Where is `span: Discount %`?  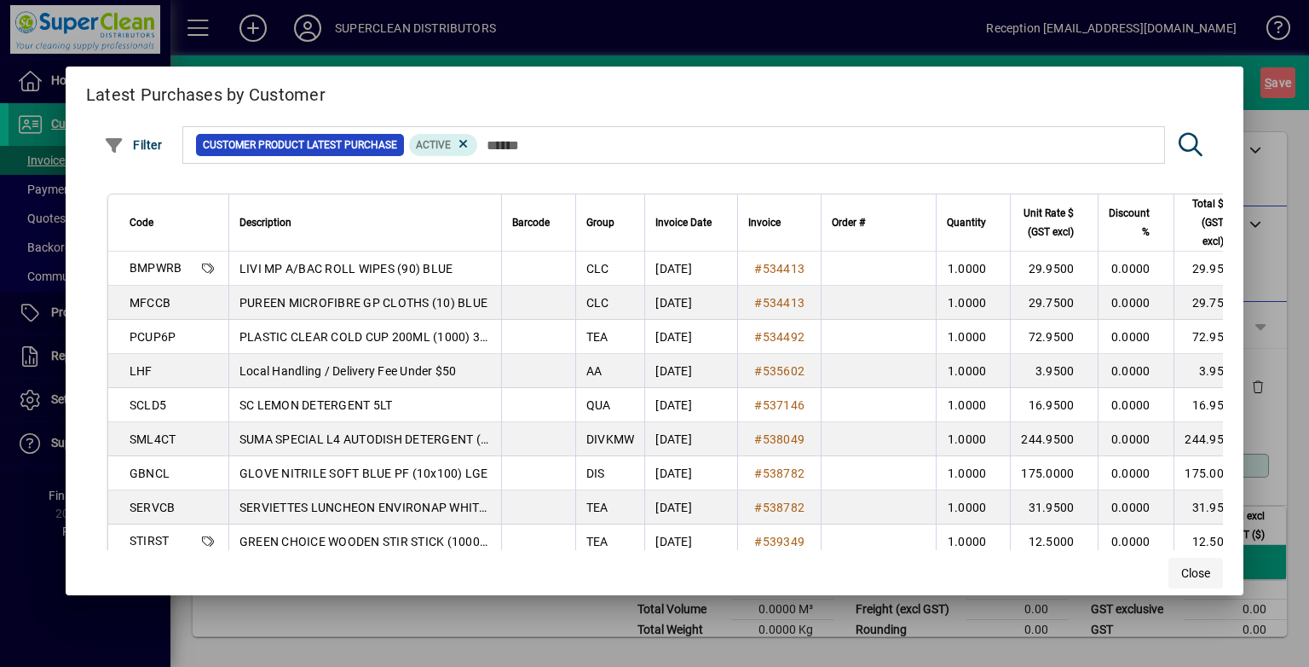
span: Discount % is located at coordinates (1129, 222).